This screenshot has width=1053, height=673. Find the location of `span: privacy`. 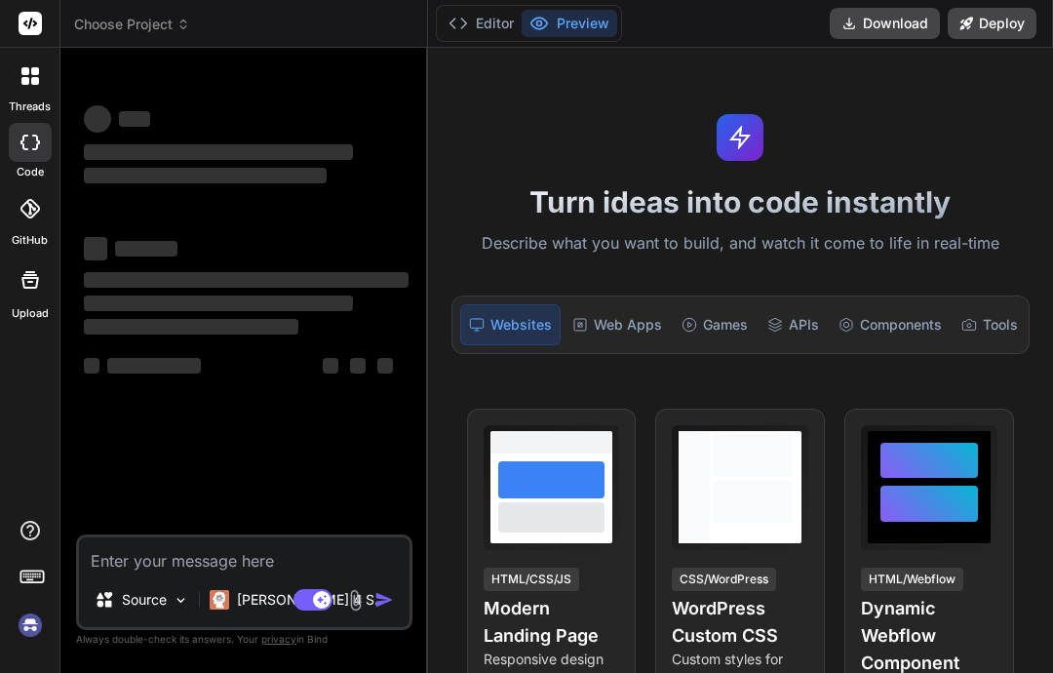

span: privacy is located at coordinates (279, 638).